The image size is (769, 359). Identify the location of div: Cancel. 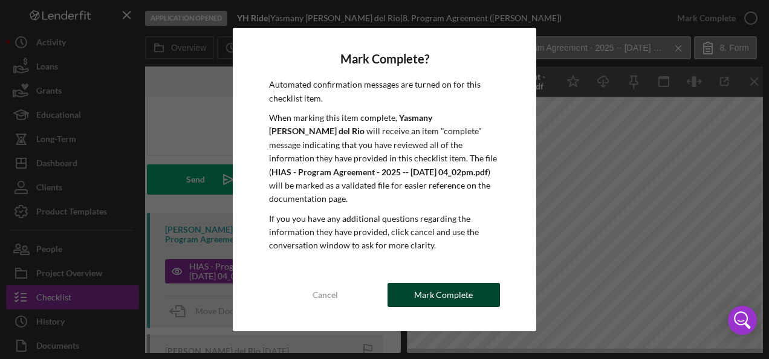
(325, 295).